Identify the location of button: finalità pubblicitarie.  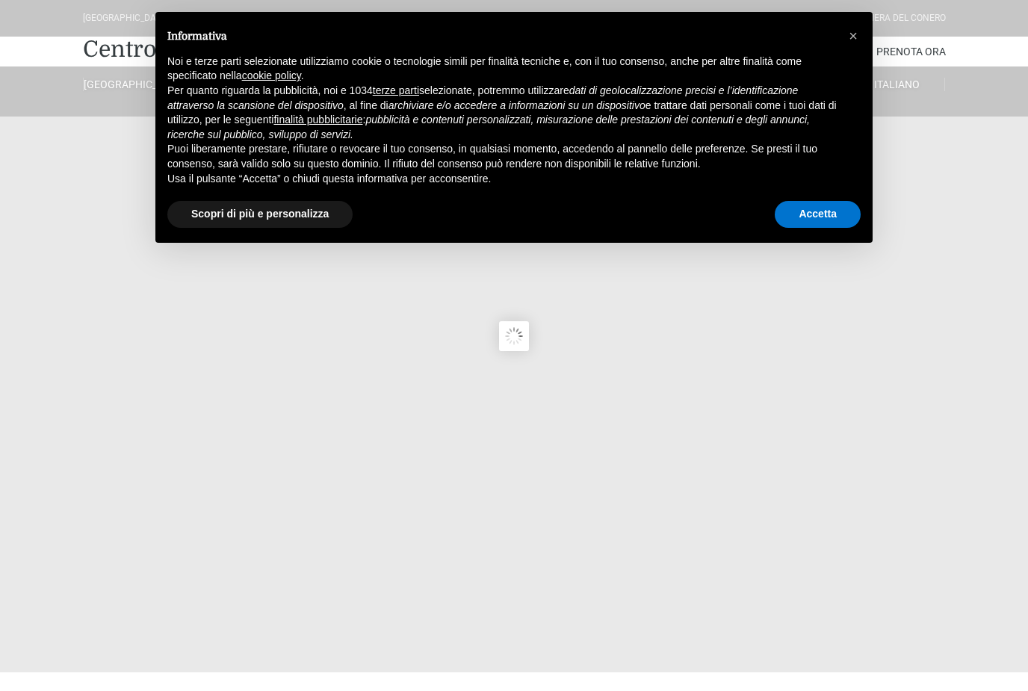
(318, 120).